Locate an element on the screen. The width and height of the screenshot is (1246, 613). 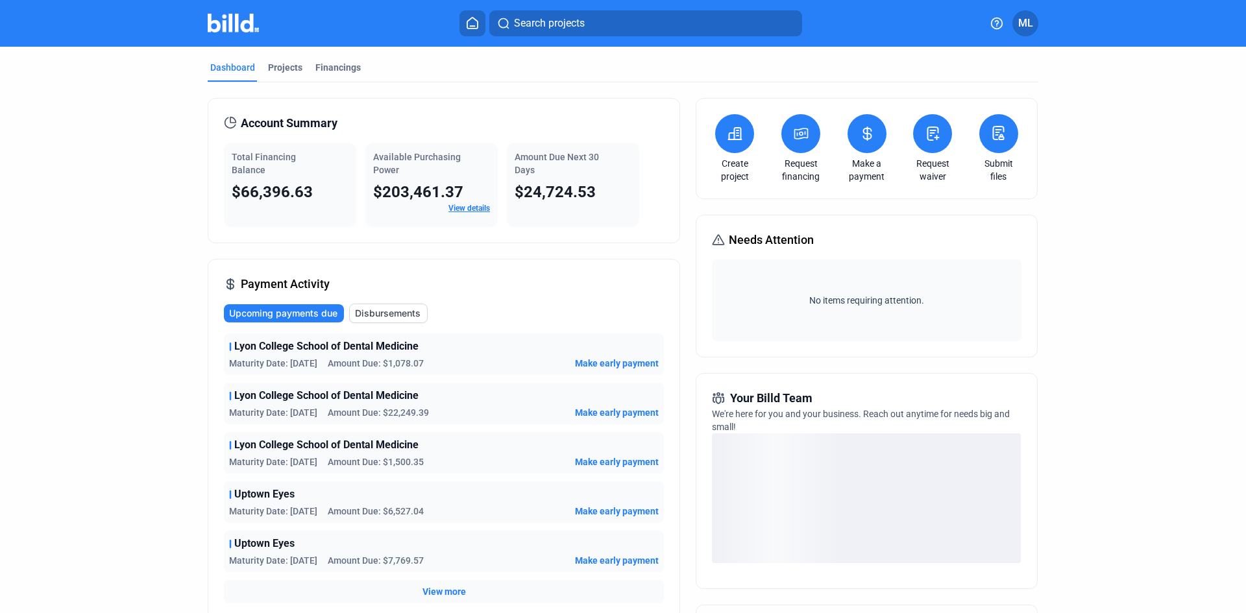
button: View more is located at coordinates (444, 592).